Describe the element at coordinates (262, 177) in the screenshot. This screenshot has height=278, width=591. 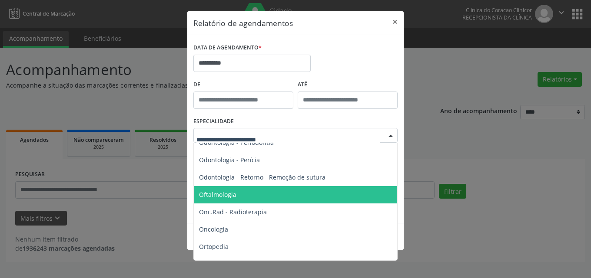
I see `span: Odontologia - Retorno - Remoção de sutura` at that location.